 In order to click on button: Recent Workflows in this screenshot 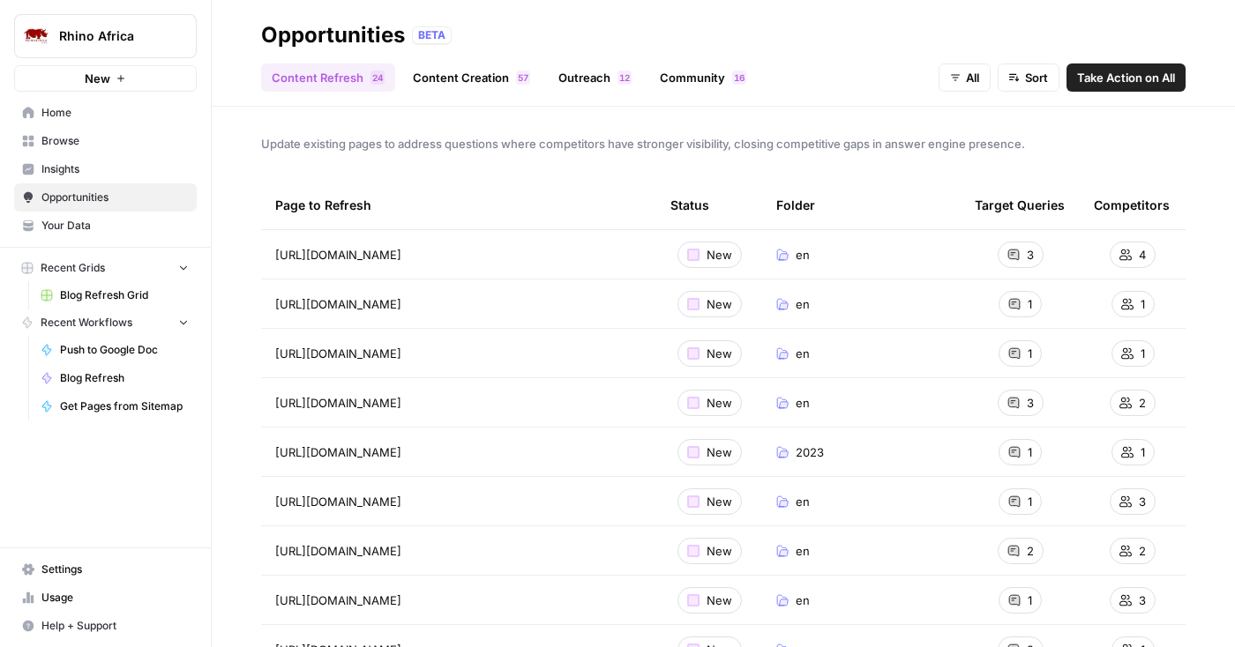, I will do `click(105, 323)`.